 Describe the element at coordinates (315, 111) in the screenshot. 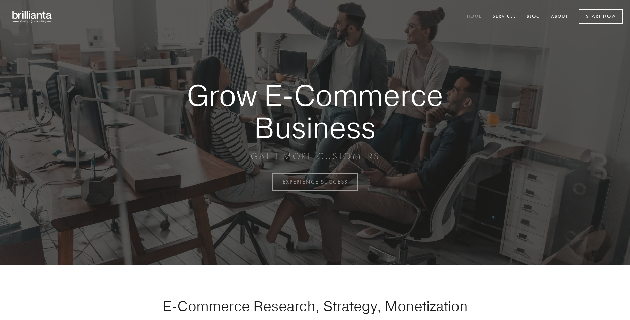

I see `strong: Grow E-Commerce Business` at that location.